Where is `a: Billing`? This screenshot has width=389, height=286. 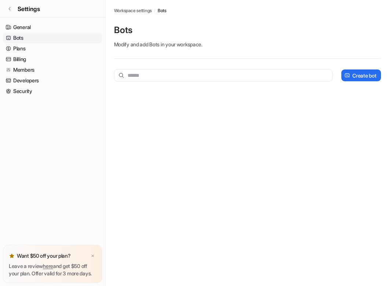 a: Billing is located at coordinates (52, 59).